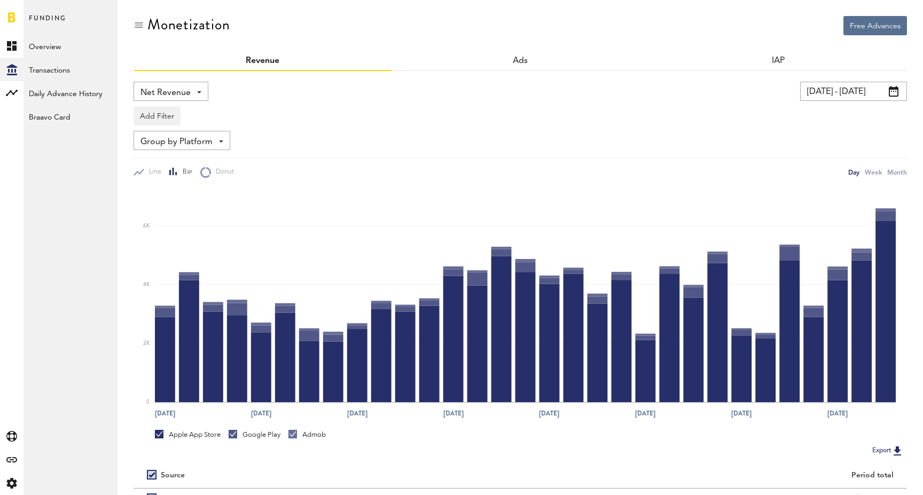 This screenshot has width=923, height=495. What do you see at coordinates (71, 69) in the screenshot?
I see `a: Transactions` at bounding box center [71, 69].